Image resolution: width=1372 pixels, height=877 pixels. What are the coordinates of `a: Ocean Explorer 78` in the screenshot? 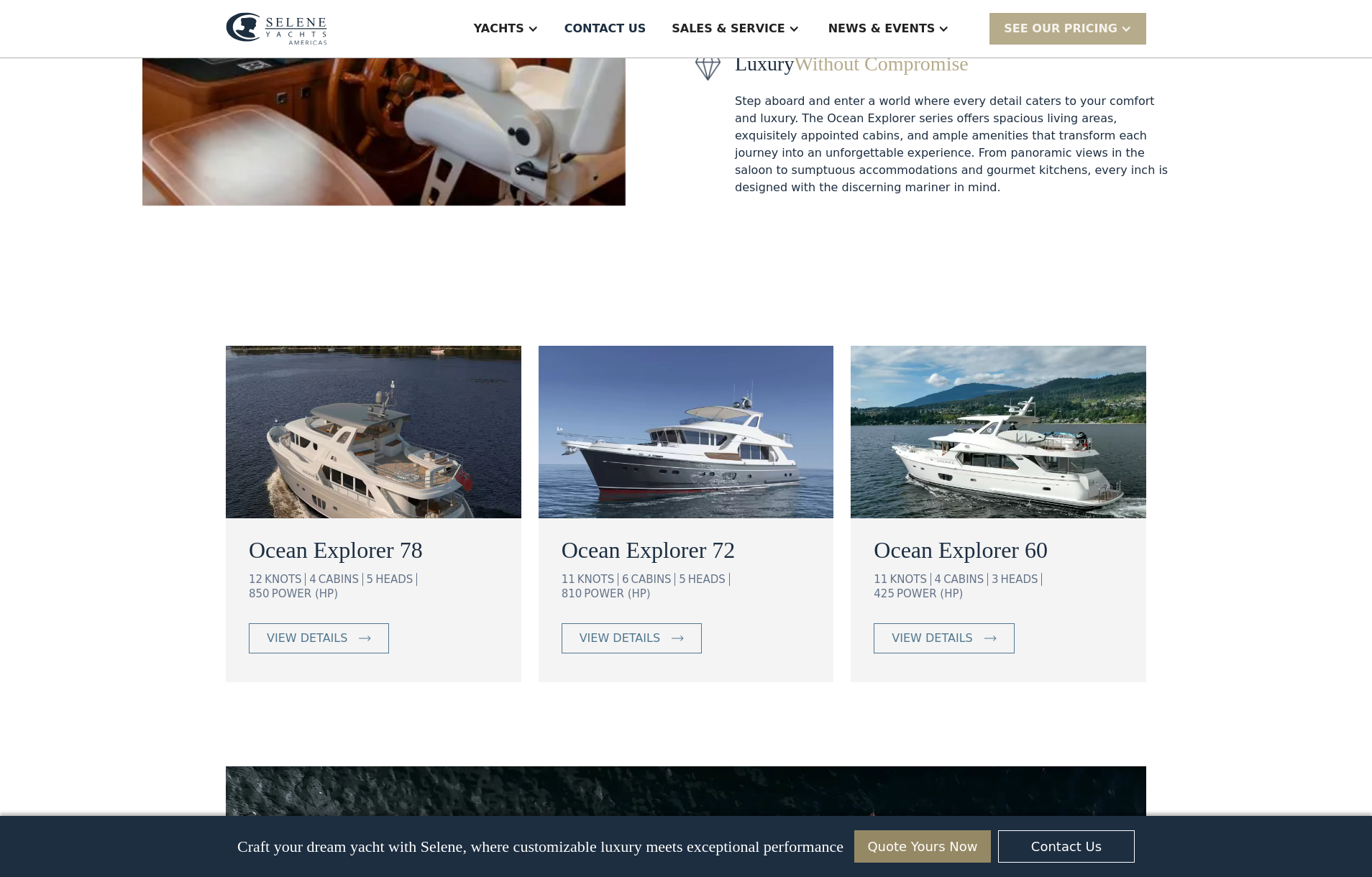 It's located at (373, 550).